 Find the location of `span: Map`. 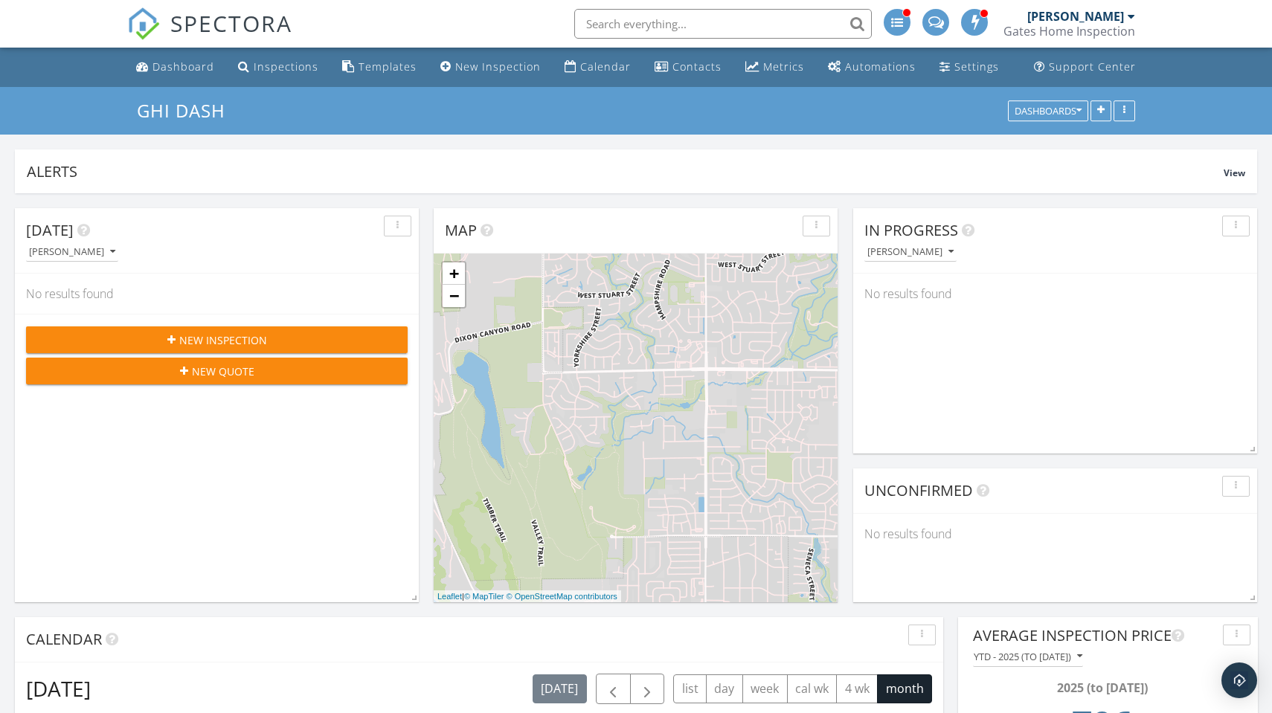

span: Map is located at coordinates (460, 230).